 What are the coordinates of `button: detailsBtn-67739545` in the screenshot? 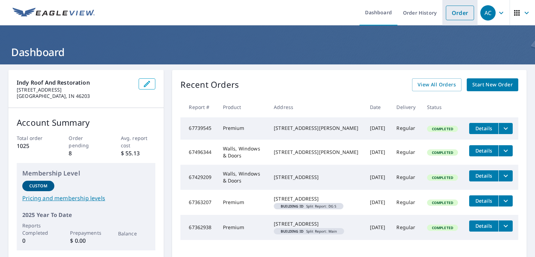 It's located at (484, 129).